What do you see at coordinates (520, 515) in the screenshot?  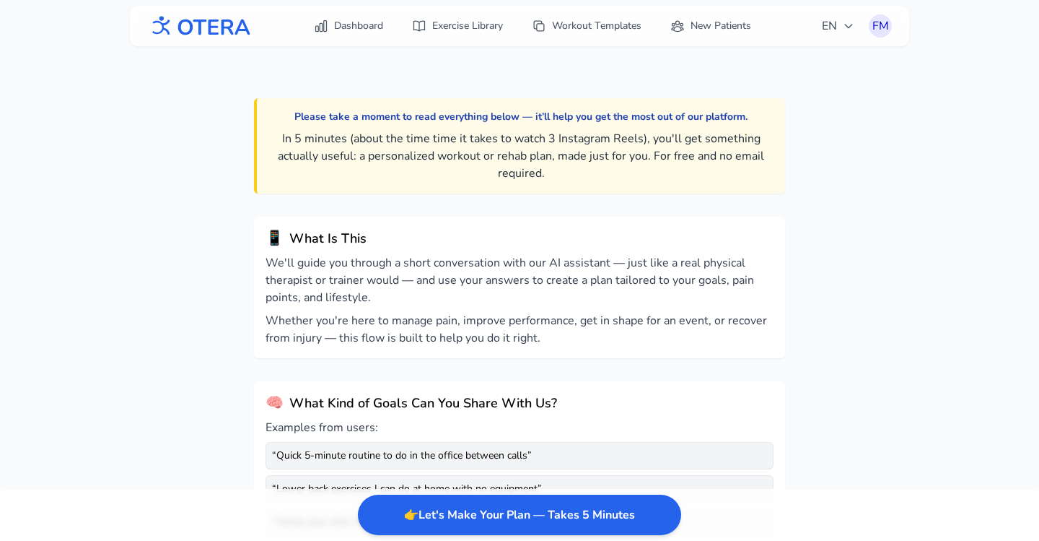 I see `button: Start creating your personalized workout or rehab plan` at bounding box center [520, 515].